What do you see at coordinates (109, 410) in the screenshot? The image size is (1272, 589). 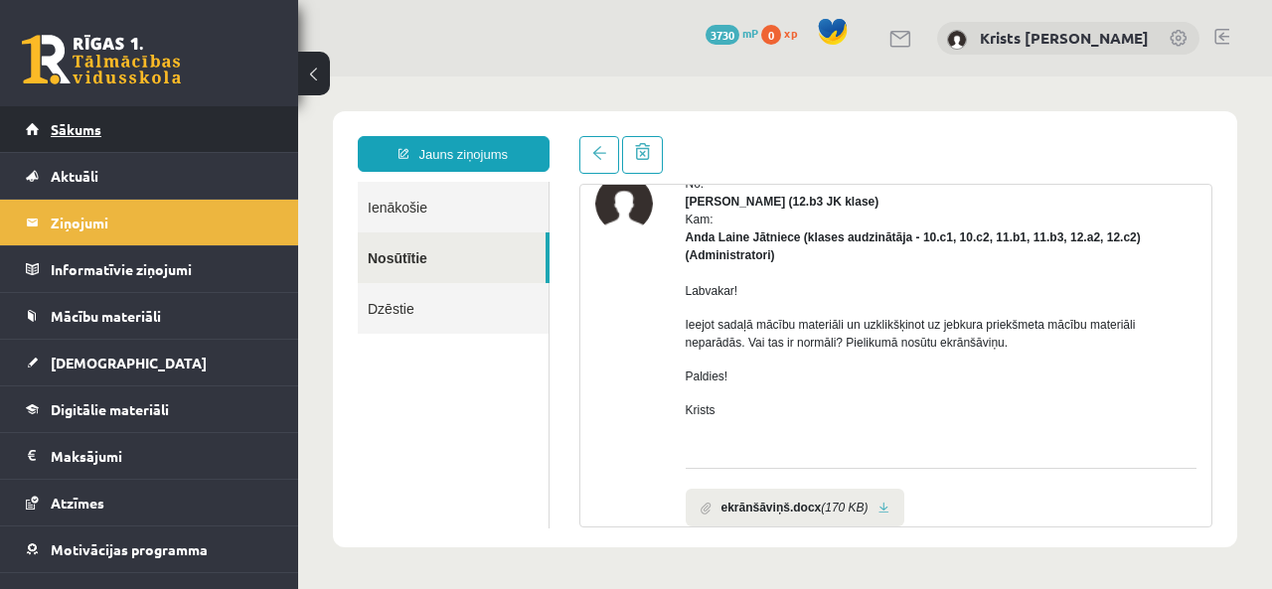 I see `span: Digitālie materiāli` at bounding box center [109, 410].